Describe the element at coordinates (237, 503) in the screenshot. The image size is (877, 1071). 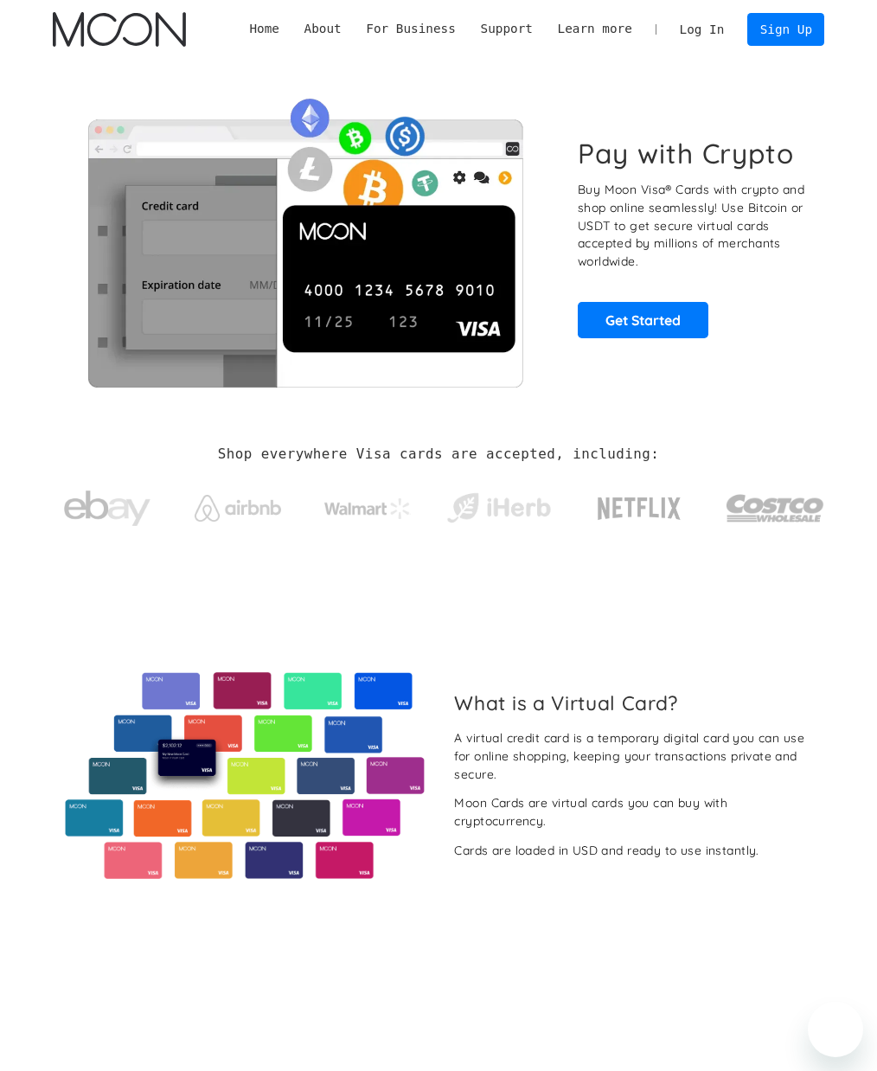
I see `a: Airbnb` at that location.